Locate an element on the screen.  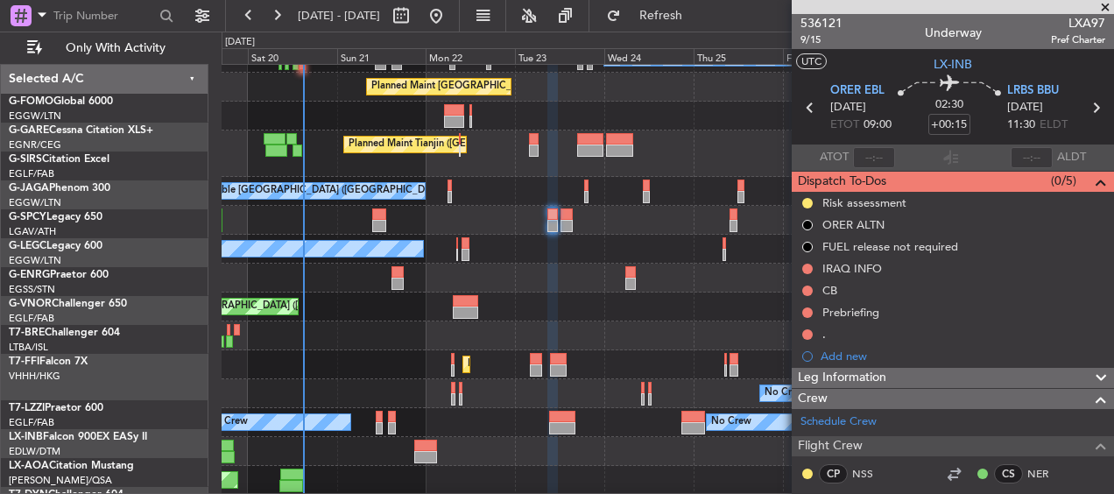
div: CP is located at coordinates (833, 474).